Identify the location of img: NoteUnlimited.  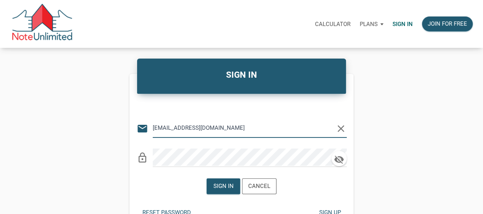
(42, 24).